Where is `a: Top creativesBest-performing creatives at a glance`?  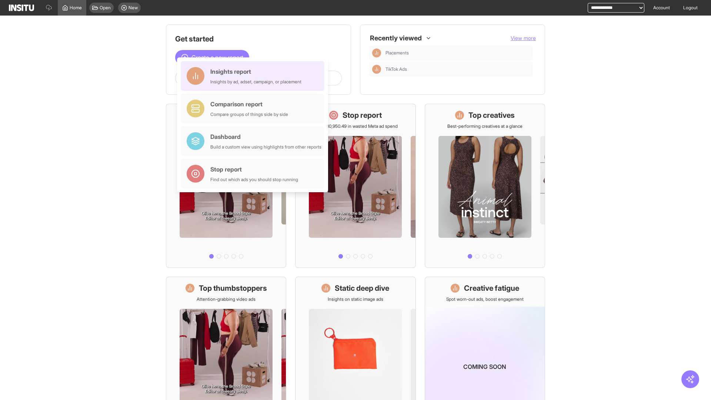
a: Top creativesBest-performing creatives at a glance is located at coordinates (485, 186).